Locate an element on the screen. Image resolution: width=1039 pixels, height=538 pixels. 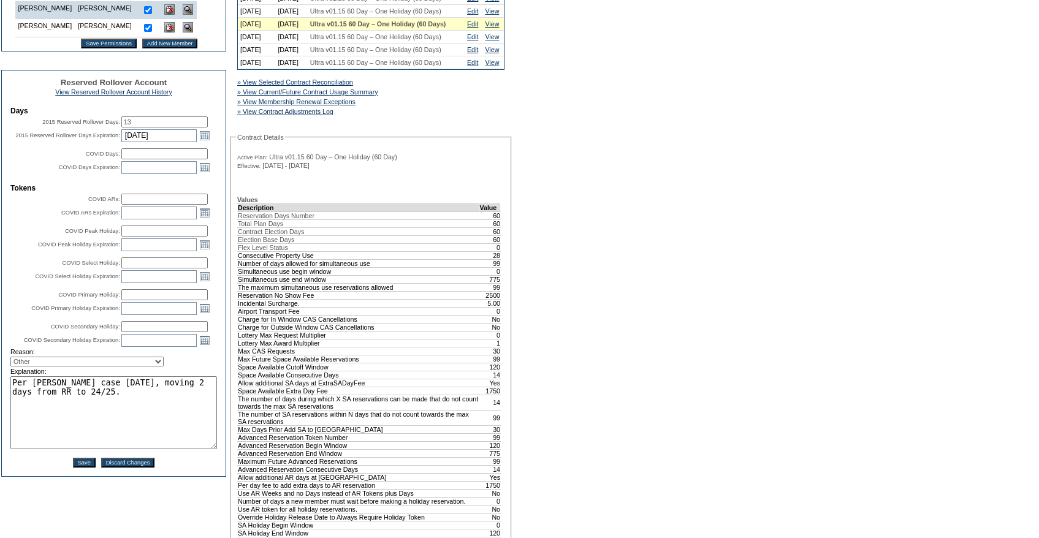
td: Advanced Reservation End Window is located at coordinates (359, 453).